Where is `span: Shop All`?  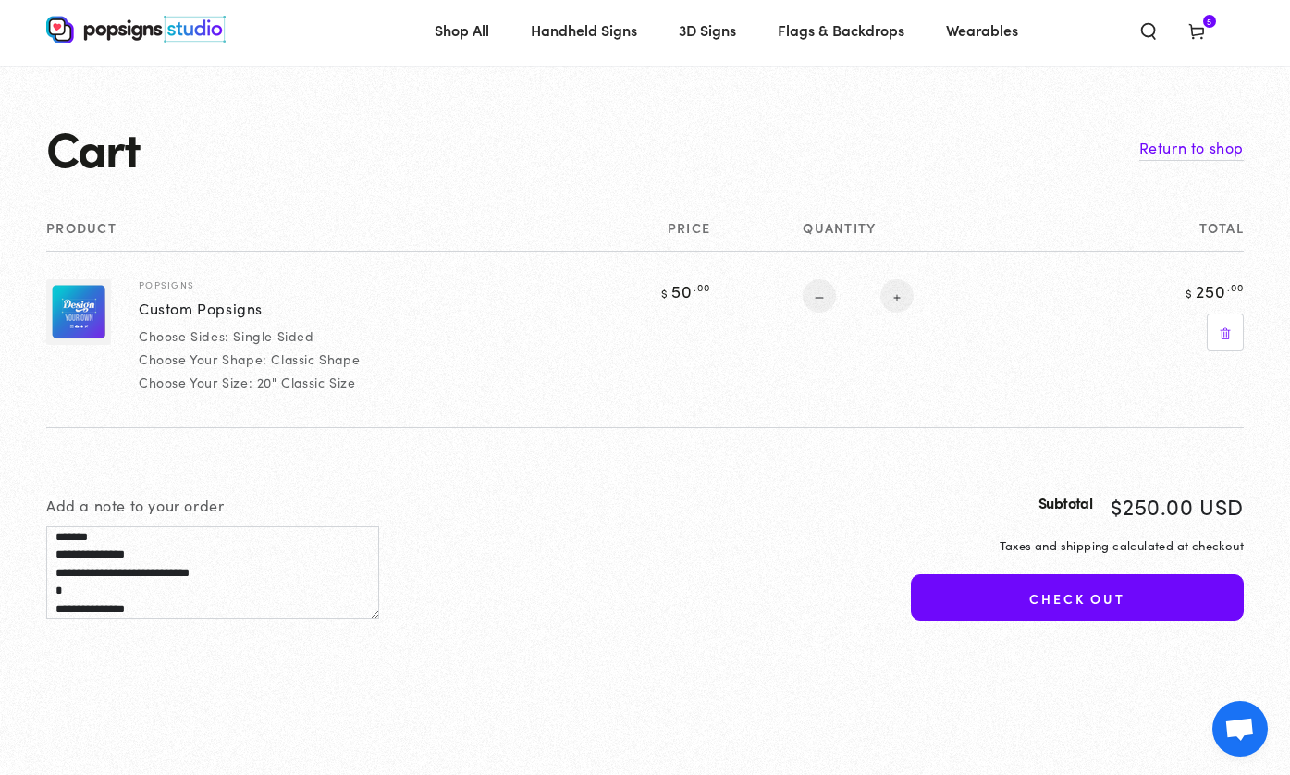 span: Shop All is located at coordinates (462, 30).